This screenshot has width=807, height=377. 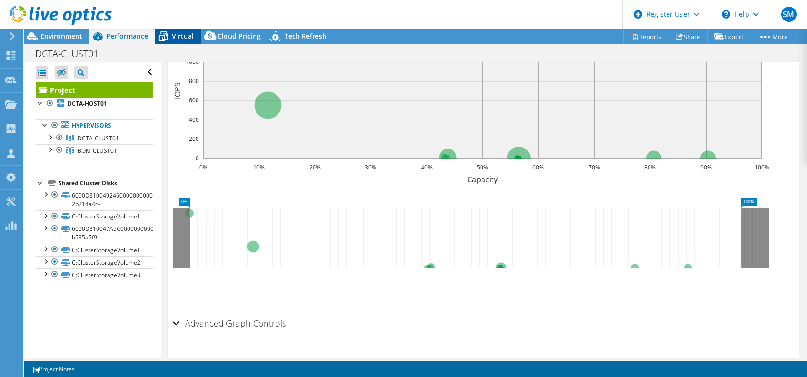 I want to click on text: 80%, so click(x=650, y=167).